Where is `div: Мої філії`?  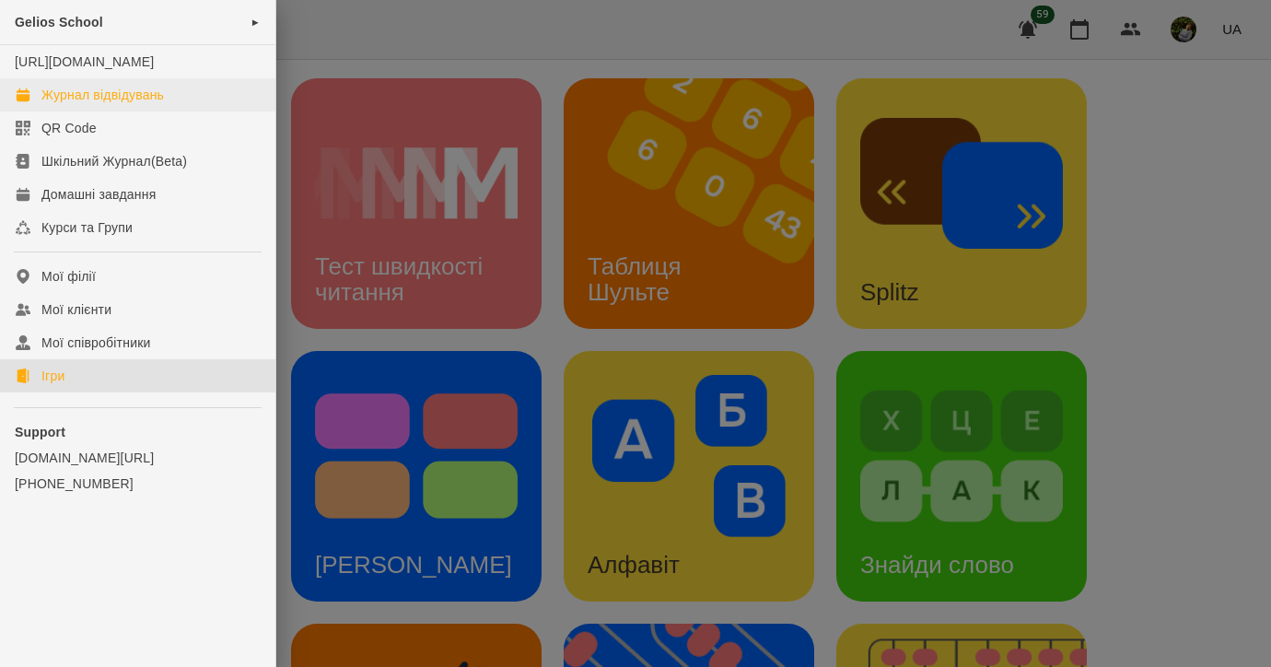
div: Мої філії is located at coordinates (68, 276).